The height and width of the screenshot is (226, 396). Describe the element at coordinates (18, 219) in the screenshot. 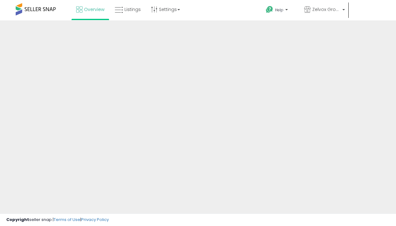

I see `strong: Copyright` at that location.